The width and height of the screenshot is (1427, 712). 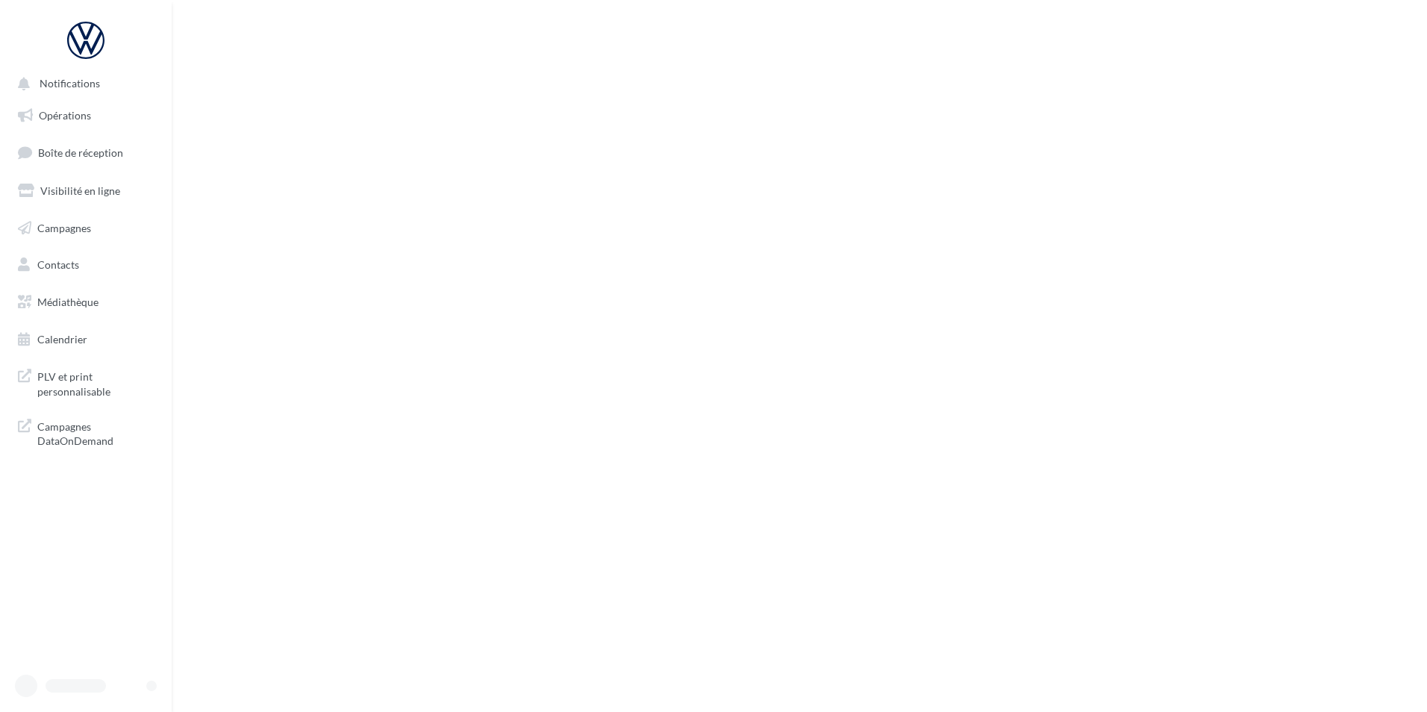 I want to click on a: Visibilité en ligne, so click(x=86, y=191).